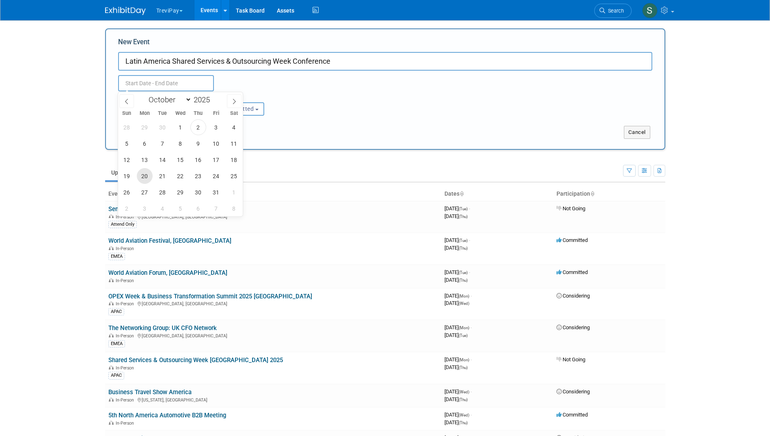 The image size is (770, 436). Describe the element at coordinates (592, 194) in the screenshot. I see `a: Sort by Participation Type` at that location.